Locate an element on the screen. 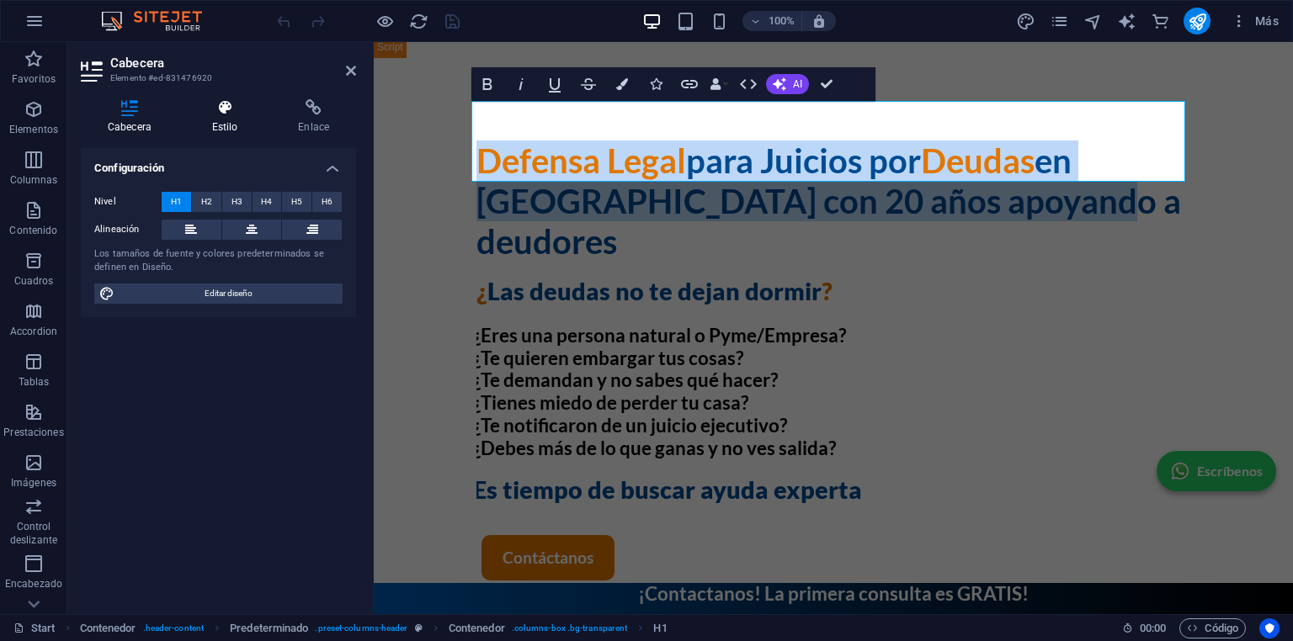 Image resolution: width=1293 pixels, height=641 pixels. i: Navegador is located at coordinates (1093, 21).